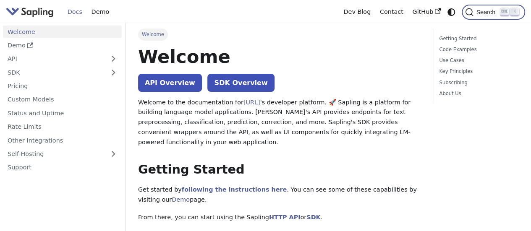  I want to click on span: Search, so click(487, 12).